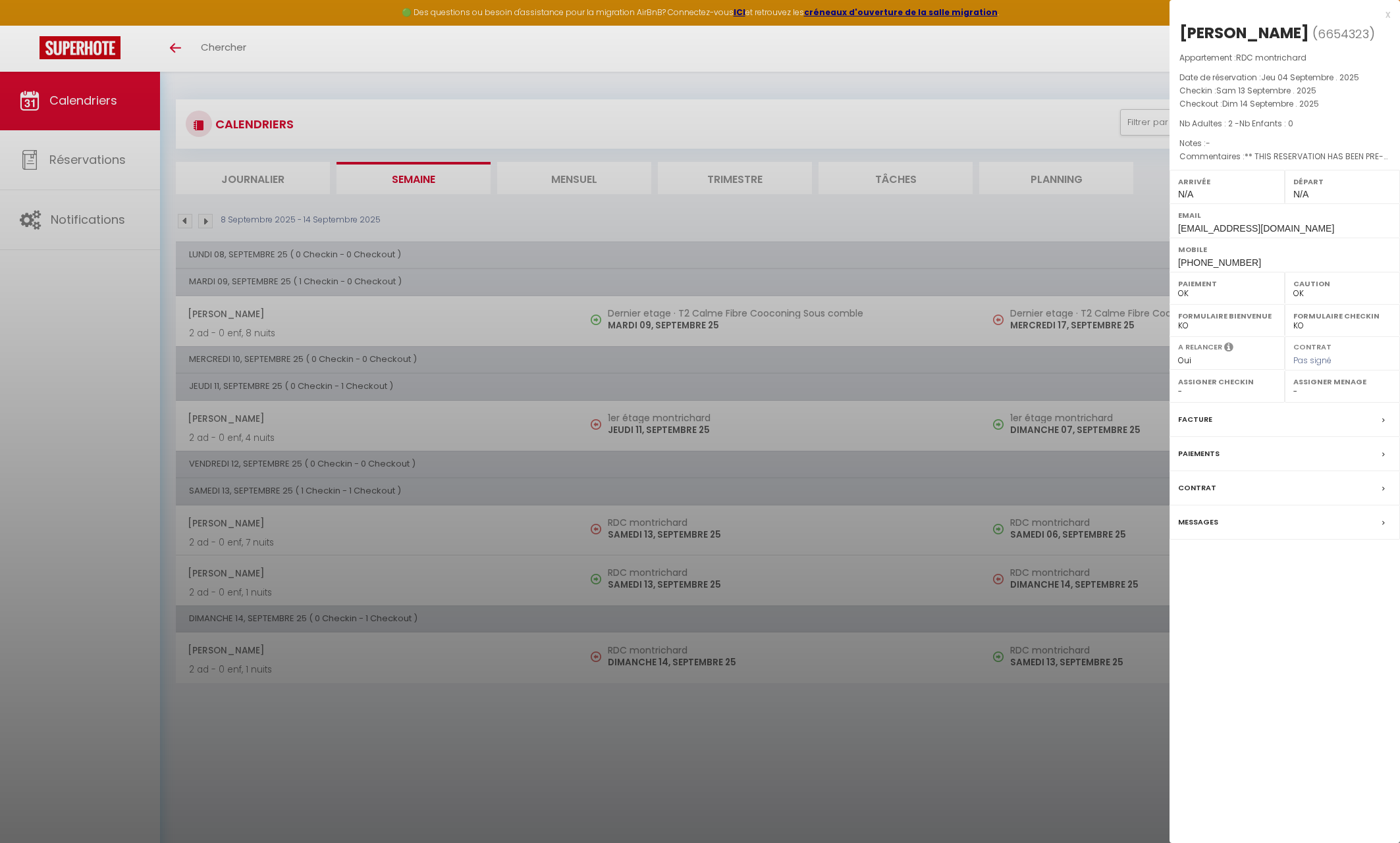 This screenshot has height=843, width=1400. I want to click on span: Pas signé, so click(1312, 360).